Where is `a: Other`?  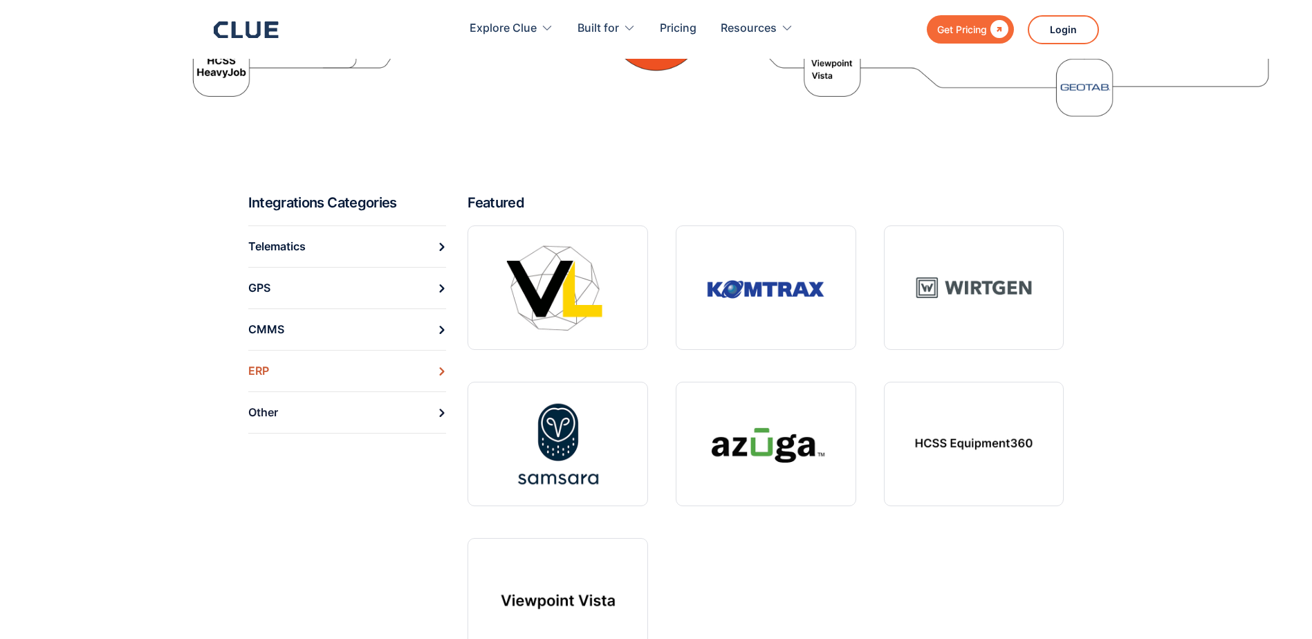 a: Other is located at coordinates (347, 412).